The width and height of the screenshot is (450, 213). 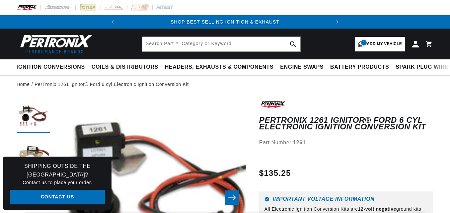 What do you see at coordinates (232, 198) in the screenshot?
I see `button: Slide right` at bounding box center [232, 198].